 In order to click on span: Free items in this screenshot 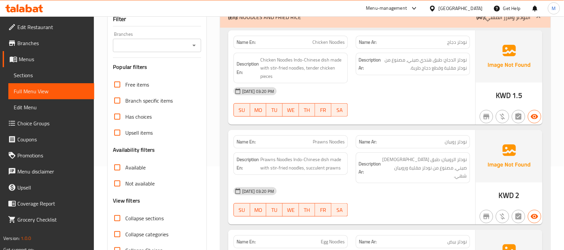, I will do `click(137, 84)`.